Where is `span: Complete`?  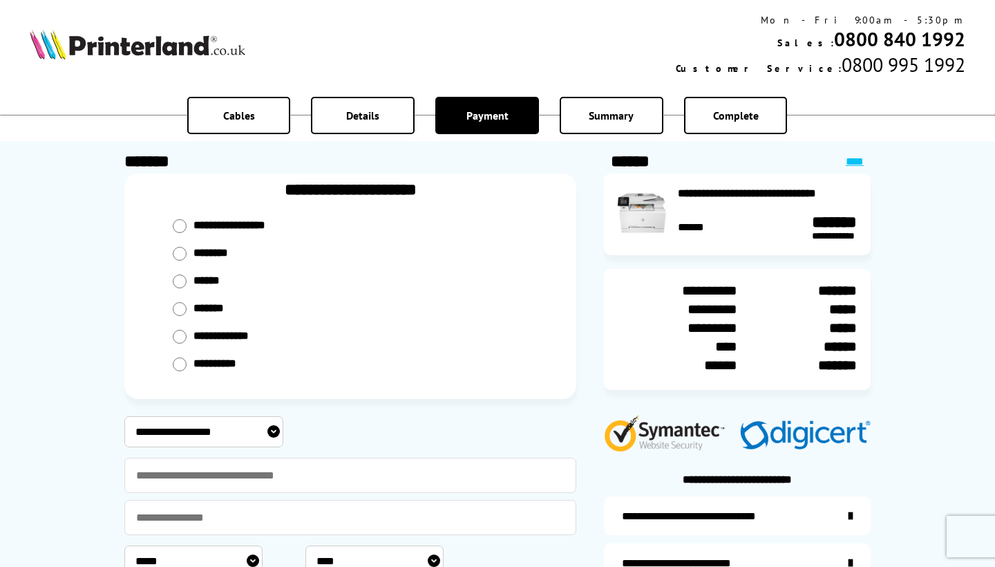 span: Complete is located at coordinates (736, 115).